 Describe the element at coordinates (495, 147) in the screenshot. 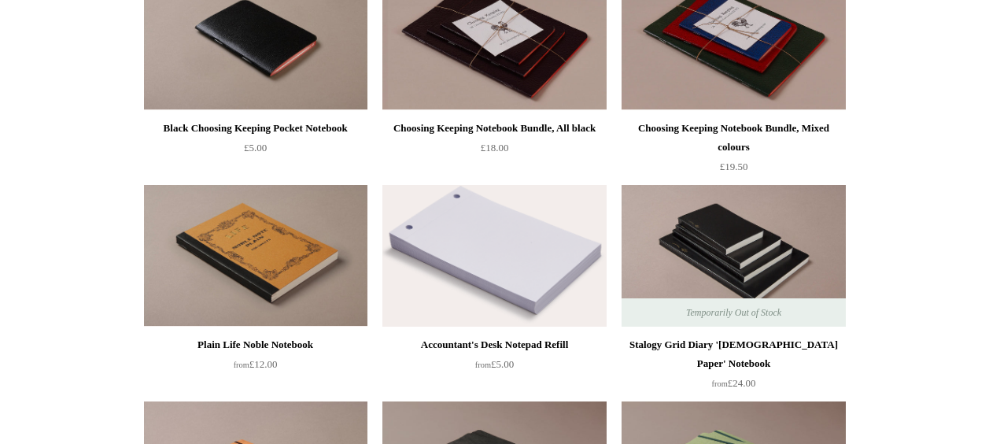

I see `span: £18.00` at that location.